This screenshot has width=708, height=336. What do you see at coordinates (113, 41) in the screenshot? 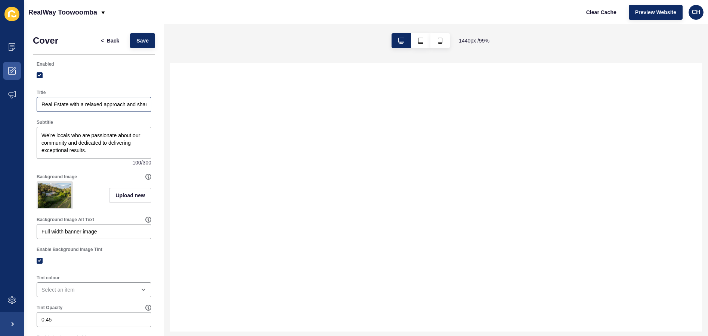
I see `span: Back` at bounding box center [113, 41].